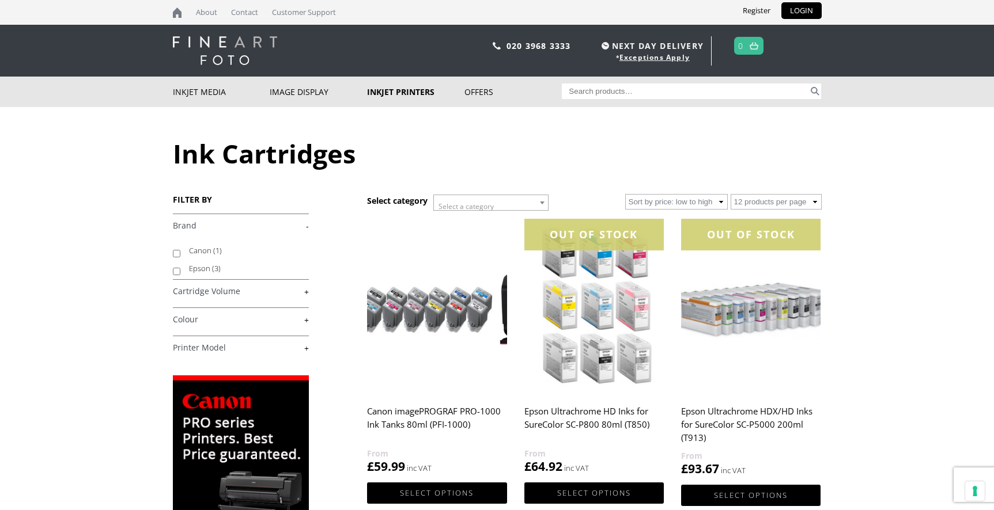 The height and width of the screenshot is (510, 994). What do you see at coordinates (241, 291) in the screenshot?
I see `h4: Cartridge Volume` at bounding box center [241, 291].